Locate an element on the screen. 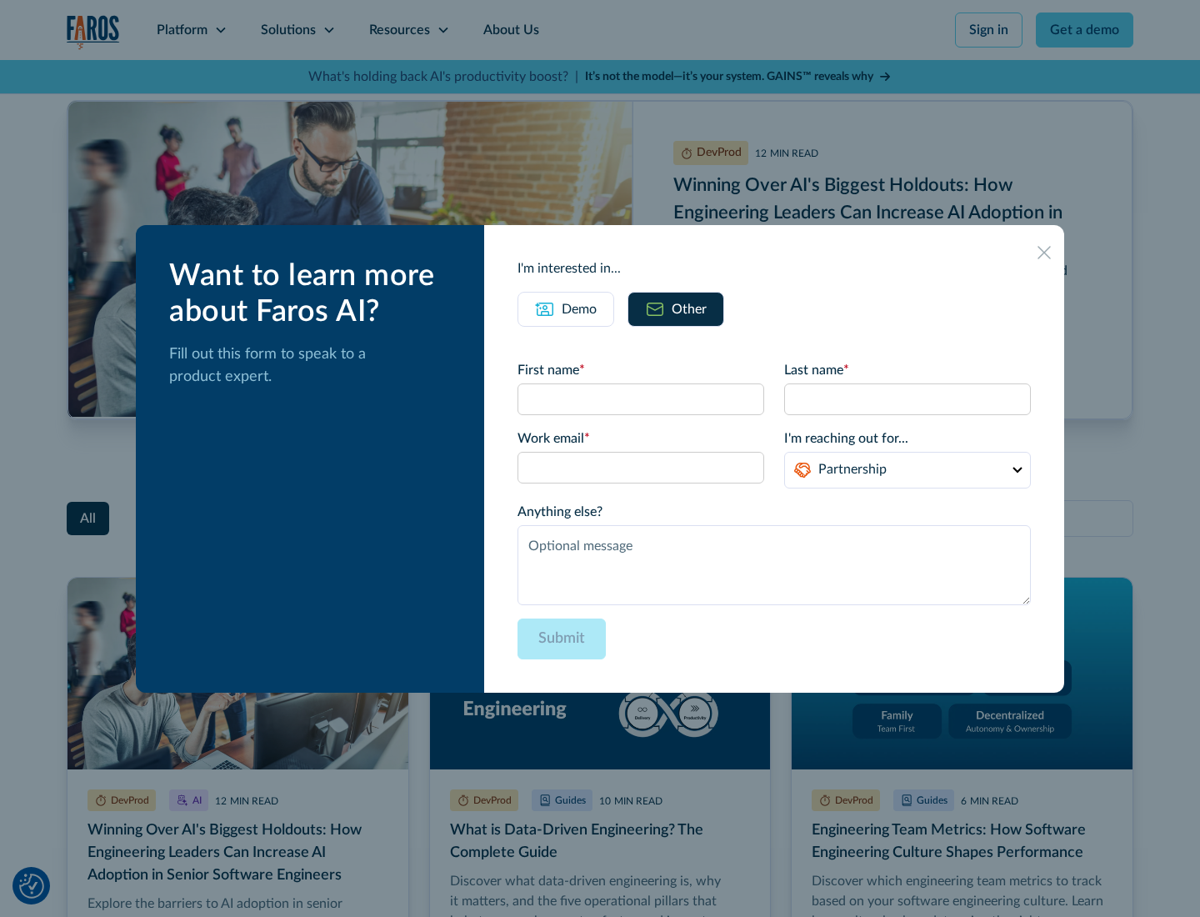 This screenshot has height=917, width=1200. label: First name is located at coordinates (641, 370).